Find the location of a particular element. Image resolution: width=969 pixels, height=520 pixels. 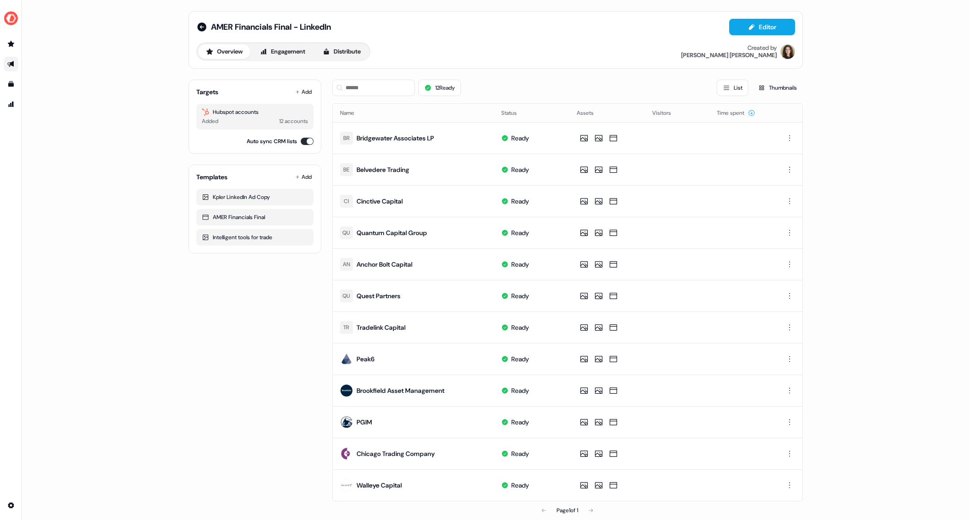

div: 12 accounts is located at coordinates (293, 121).